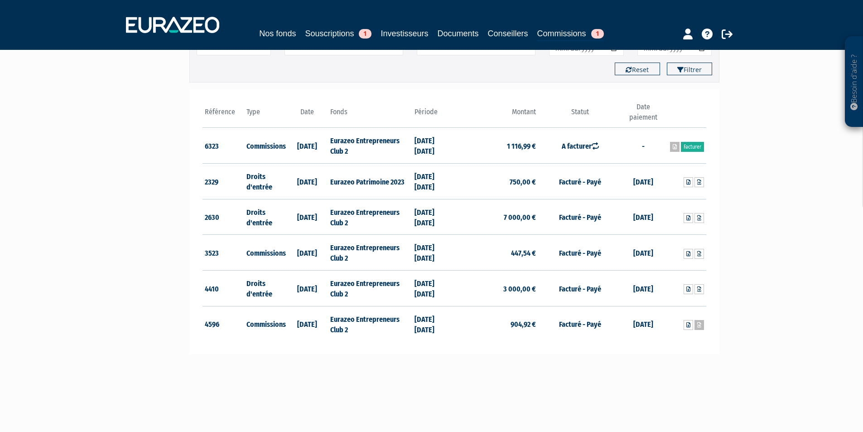 The image size is (863, 432). Describe the element at coordinates (643, 115) in the screenshot. I see `th: Date paiement` at that location.